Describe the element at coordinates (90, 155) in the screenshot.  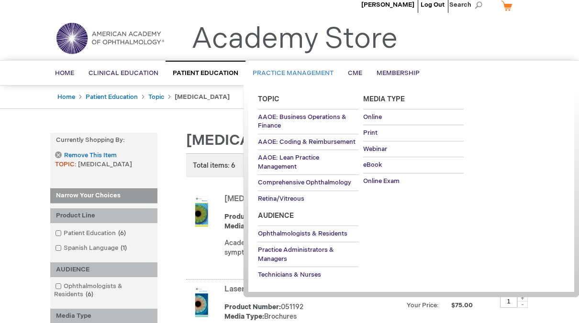
I see `span: Remove This Item` at that location.